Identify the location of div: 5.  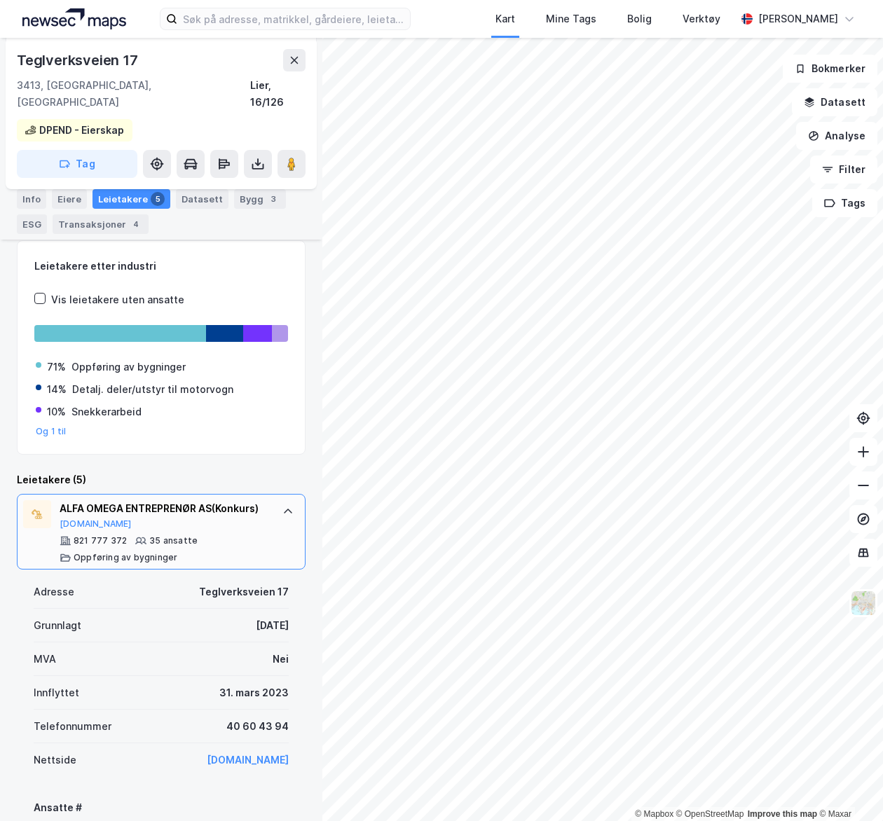
(158, 199).